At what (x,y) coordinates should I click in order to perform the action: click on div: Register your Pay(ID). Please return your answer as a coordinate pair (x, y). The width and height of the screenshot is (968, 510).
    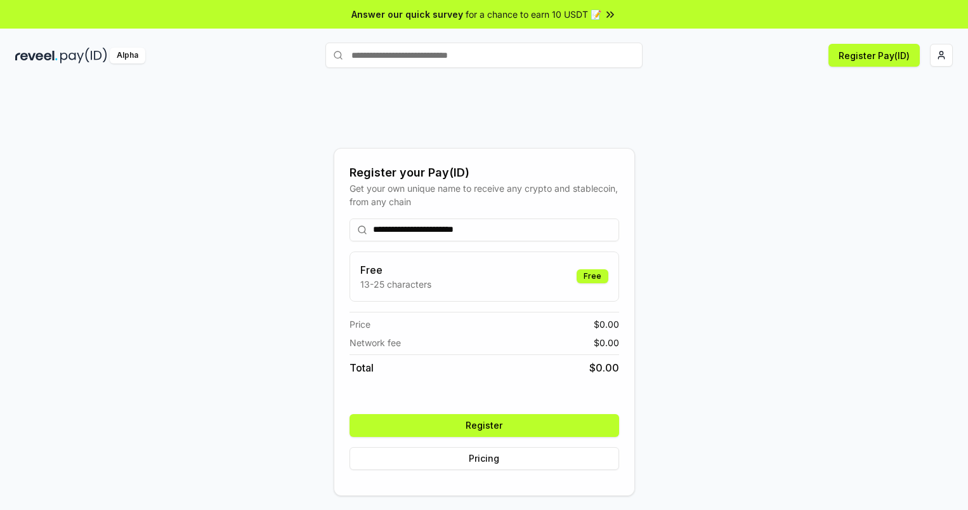
    Looking at the image, I should click on (484, 173).